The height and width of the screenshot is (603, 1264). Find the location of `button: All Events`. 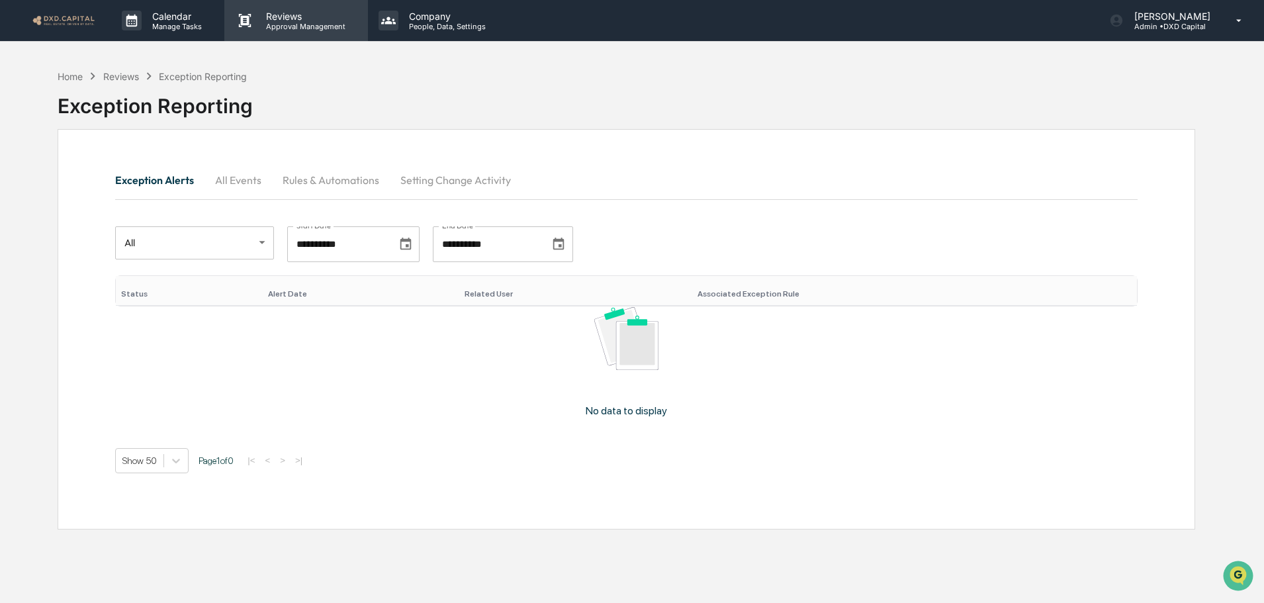

button: All Events is located at coordinates (238, 180).